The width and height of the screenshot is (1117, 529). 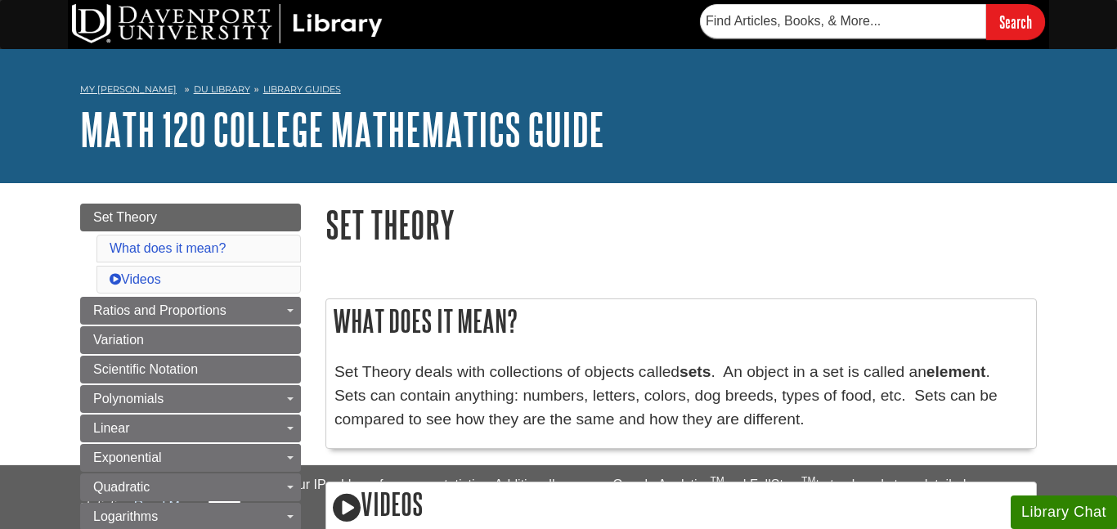 What do you see at coordinates (190, 217) in the screenshot?
I see `a: Set Theory` at bounding box center [190, 217].